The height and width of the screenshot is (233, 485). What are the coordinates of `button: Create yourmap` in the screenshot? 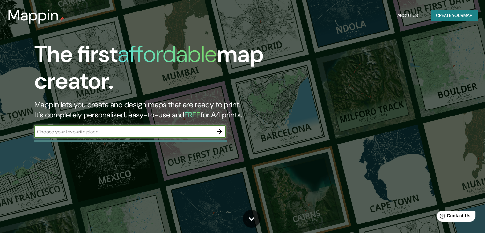 It's located at (454, 15).